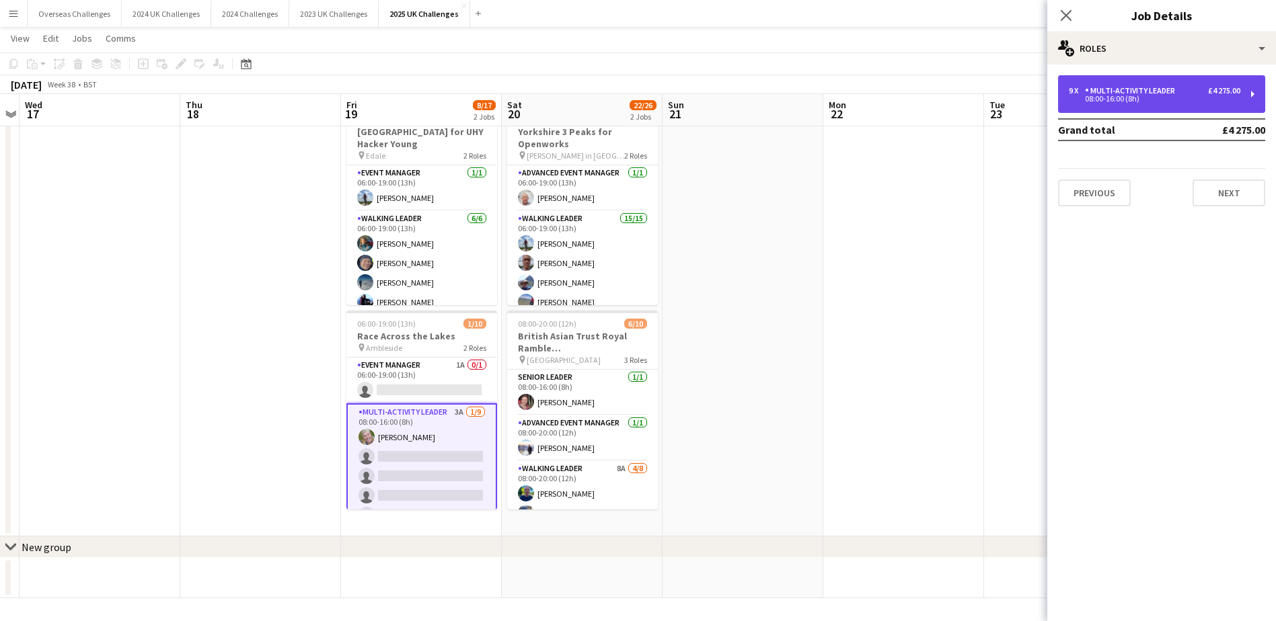 This screenshot has width=1276, height=621. Describe the element at coordinates (996, 114) in the screenshot. I see `span: 23` at that location.